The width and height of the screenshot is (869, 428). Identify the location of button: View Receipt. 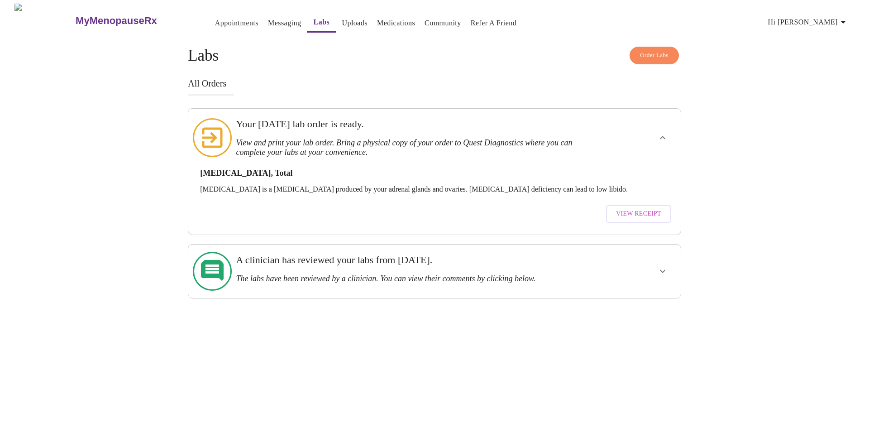
(639, 214).